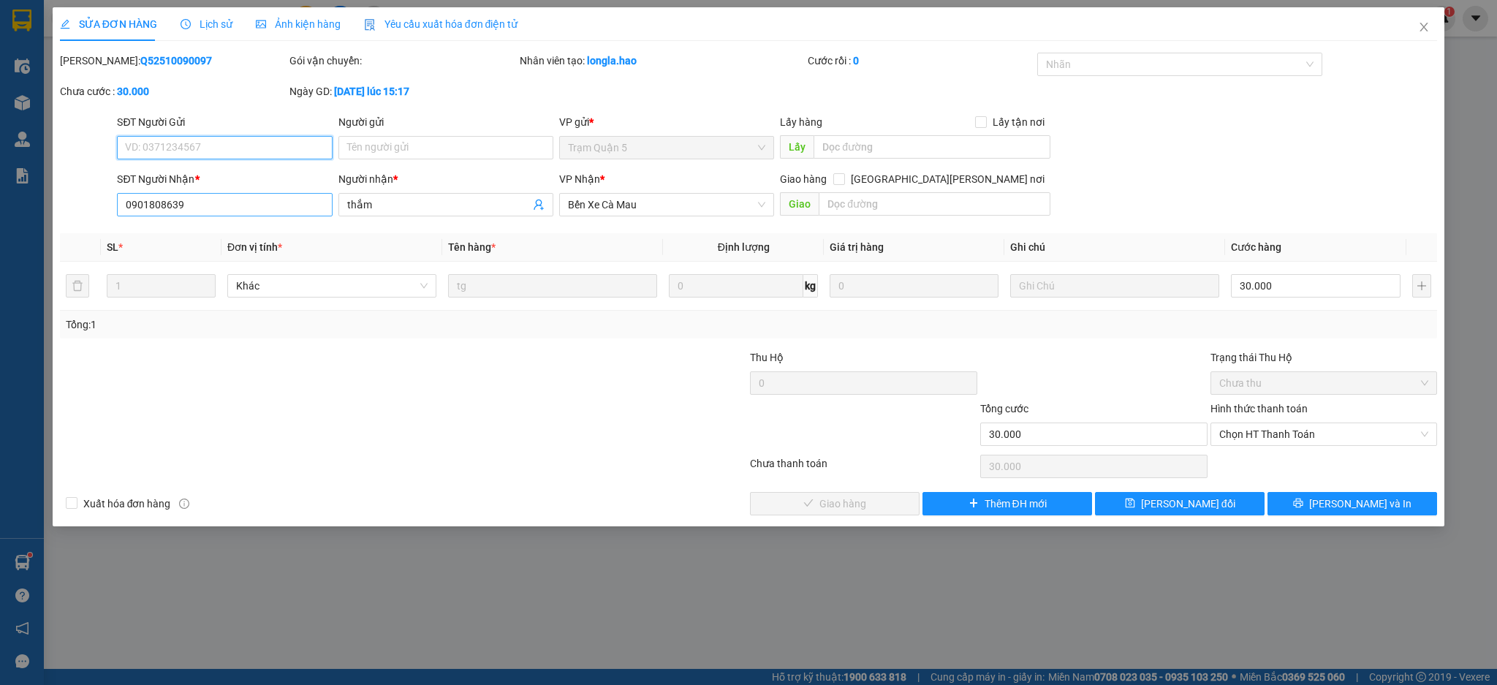 The image size is (1497, 685). I want to click on div: VP gửi, so click(667, 122).